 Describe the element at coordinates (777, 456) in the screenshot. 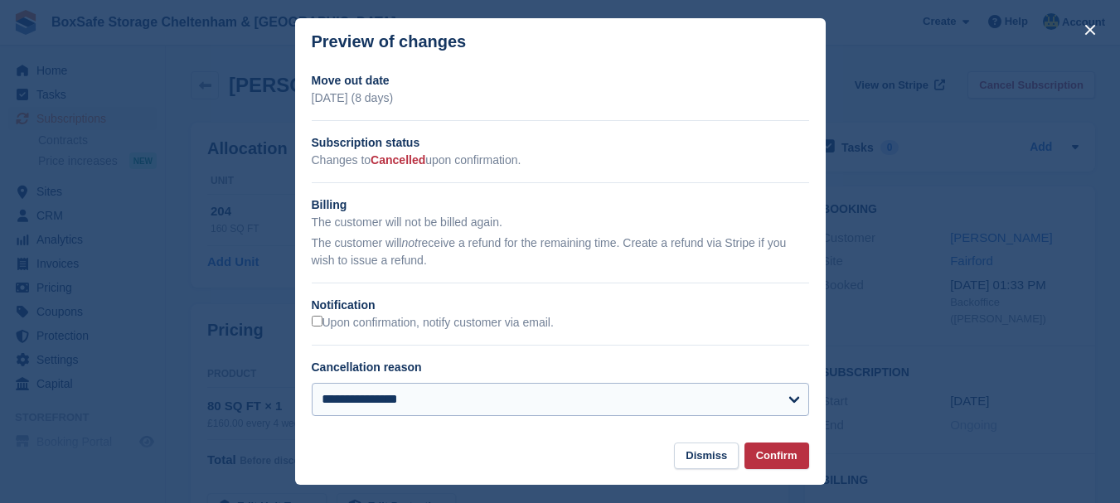

I see `button: Confirm` at that location.